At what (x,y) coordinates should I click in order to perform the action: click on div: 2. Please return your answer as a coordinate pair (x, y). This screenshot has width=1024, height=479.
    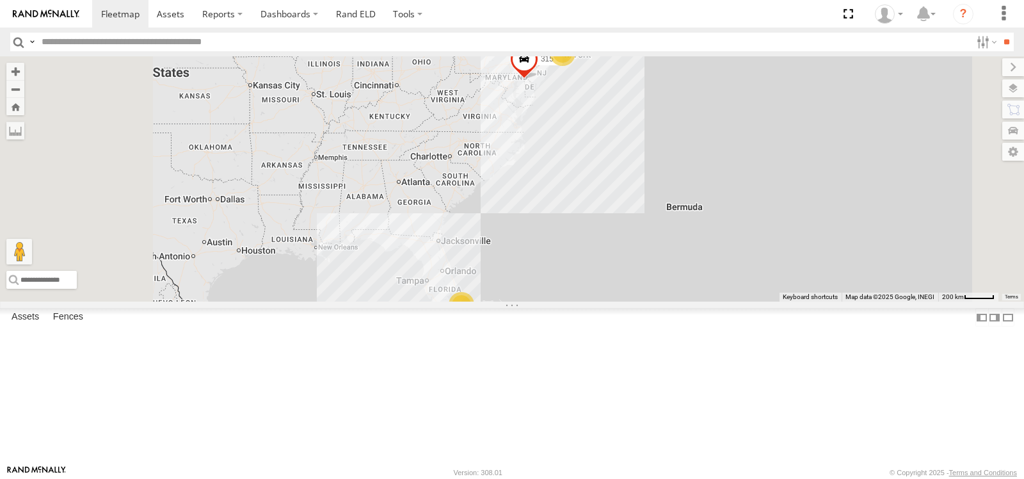
    Looking at the image, I should click on (462, 305).